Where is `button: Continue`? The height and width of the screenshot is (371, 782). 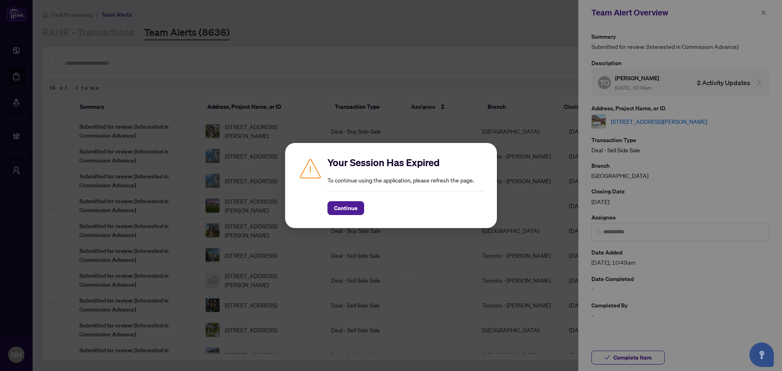
button: Continue is located at coordinates (346, 208).